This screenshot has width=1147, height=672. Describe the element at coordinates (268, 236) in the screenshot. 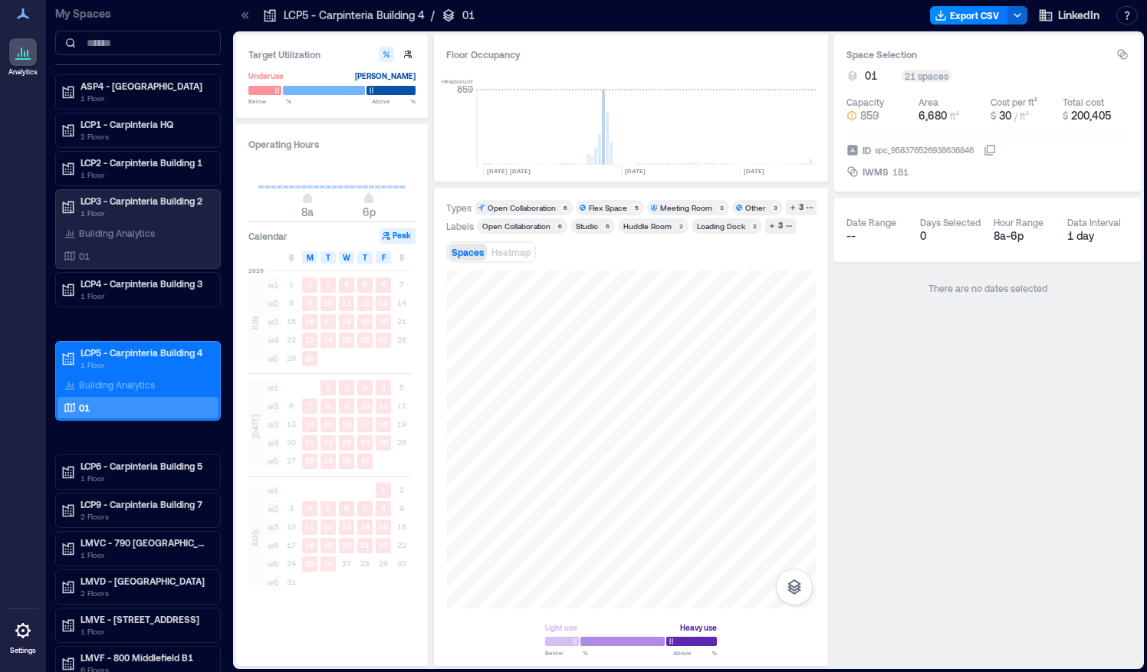

I see `h3: Calendar` at that location.